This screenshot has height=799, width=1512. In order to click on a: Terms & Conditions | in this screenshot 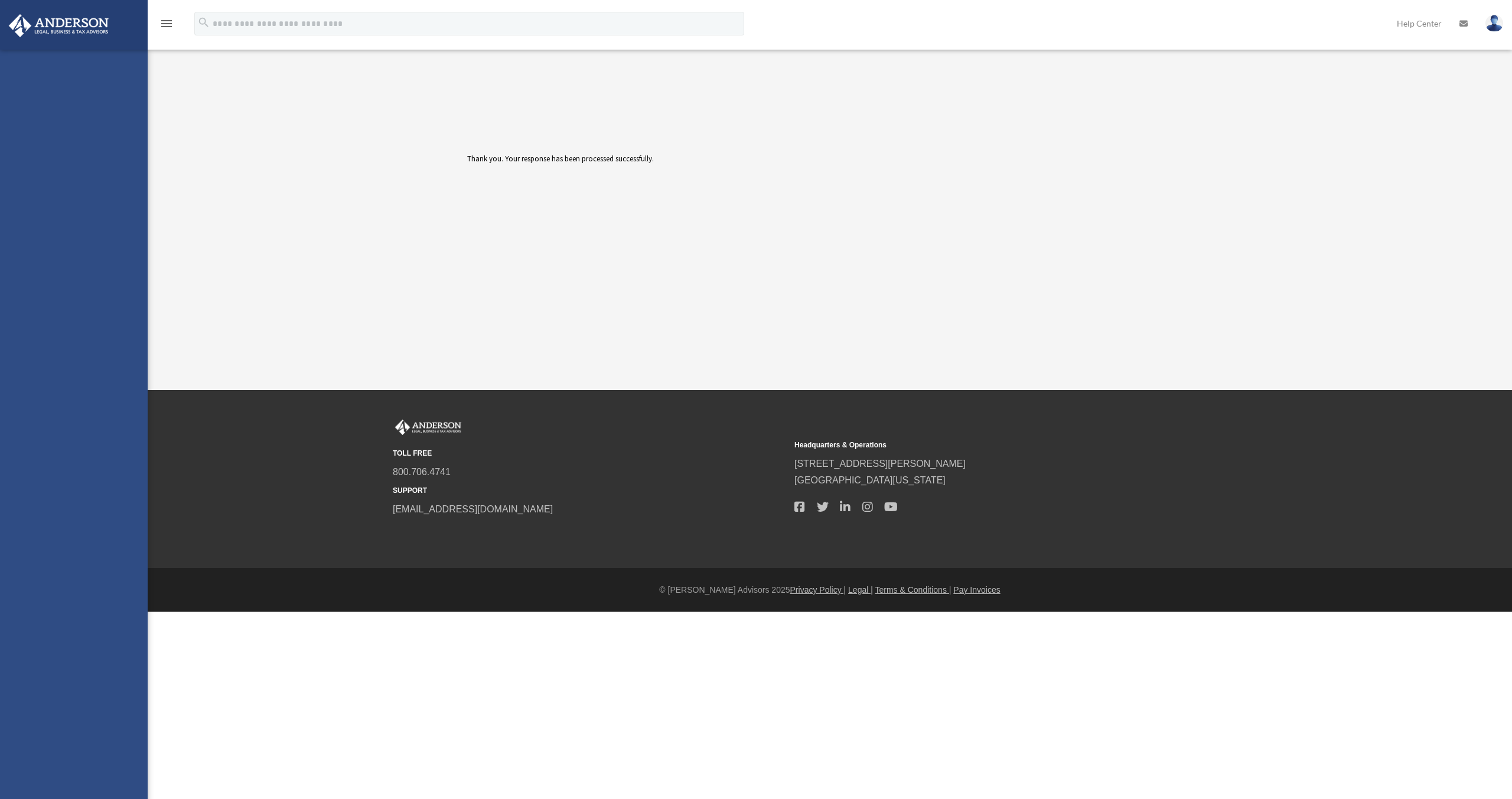, I will do `click(913, 589)`.